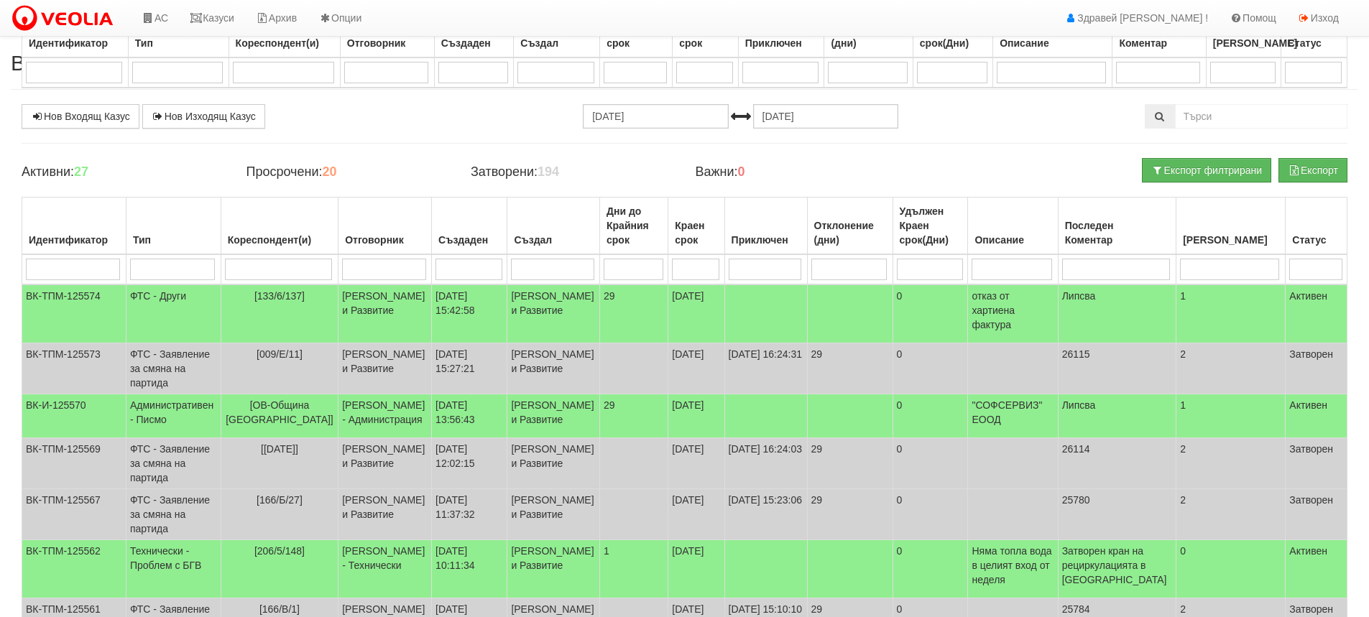  What do you see at coordinates (74, 240) in the screenshot?
I see `div: Идентификатор` at bounding box center [74, 240].